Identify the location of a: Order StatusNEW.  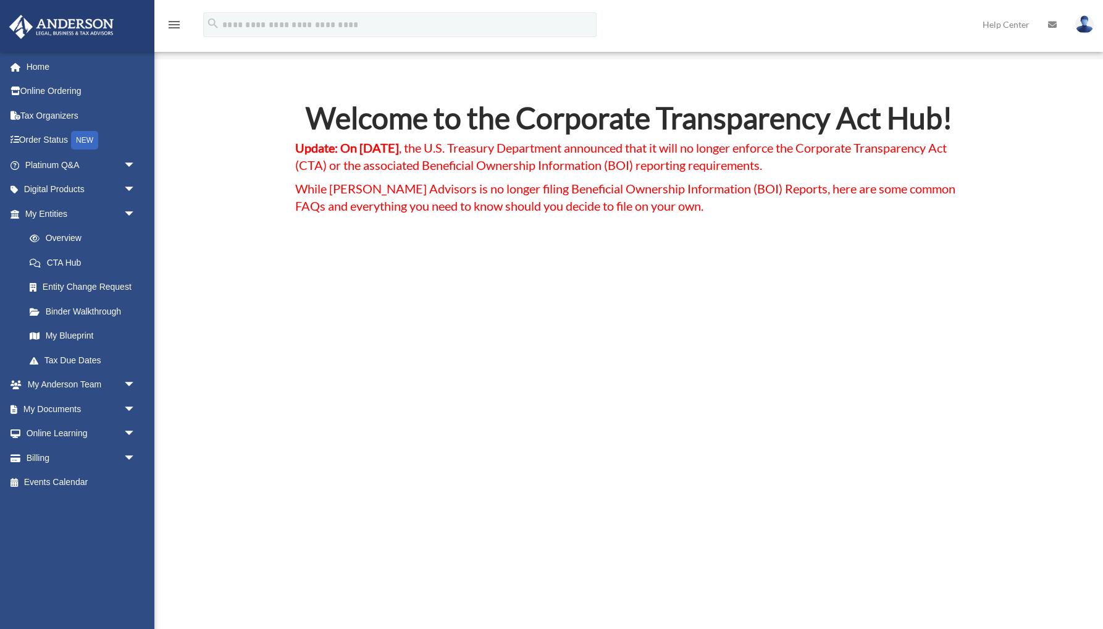
(82, 140).